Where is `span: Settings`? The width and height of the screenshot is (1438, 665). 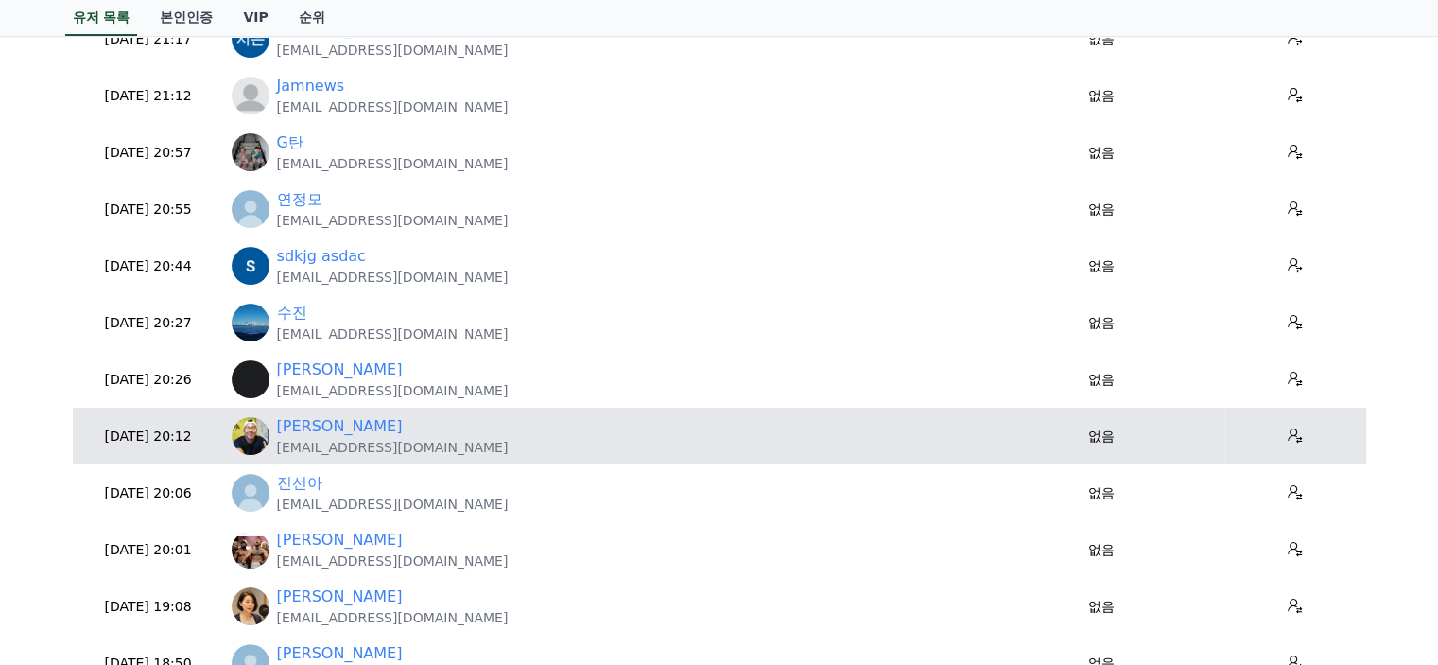
span: Settings is located at coordinates (303, 566).